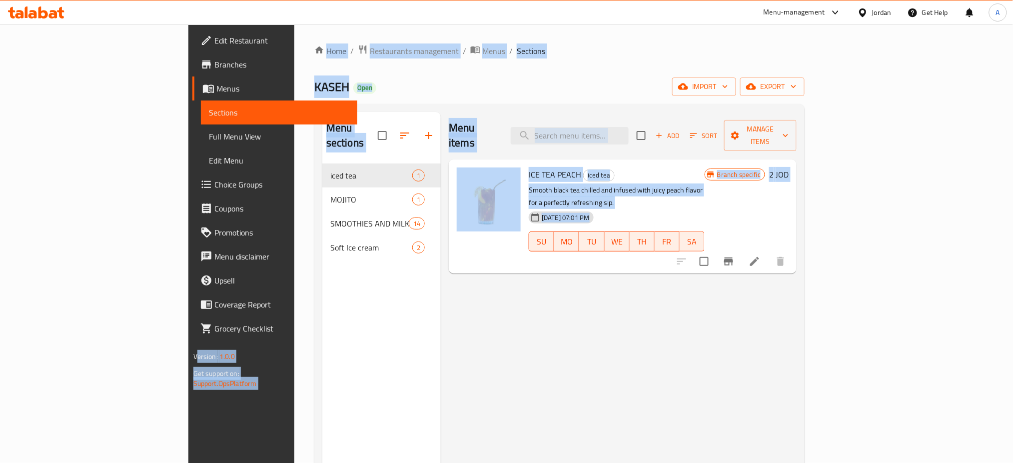  I want to click on p: Smooth black tea chilled and infused with juicy peach flavor for a perfectly refreshing sip., so click(617, 196).